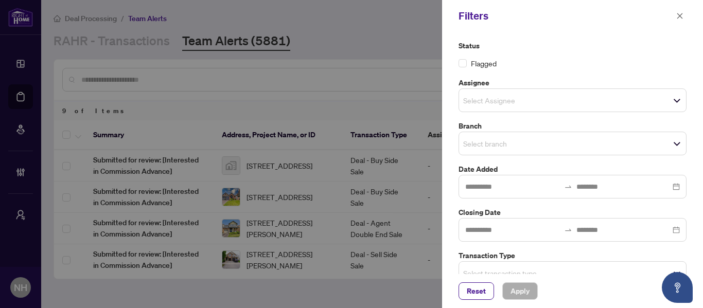 This screenshot has width=703, height=308. I want to click on span: close, so click(680, 16).